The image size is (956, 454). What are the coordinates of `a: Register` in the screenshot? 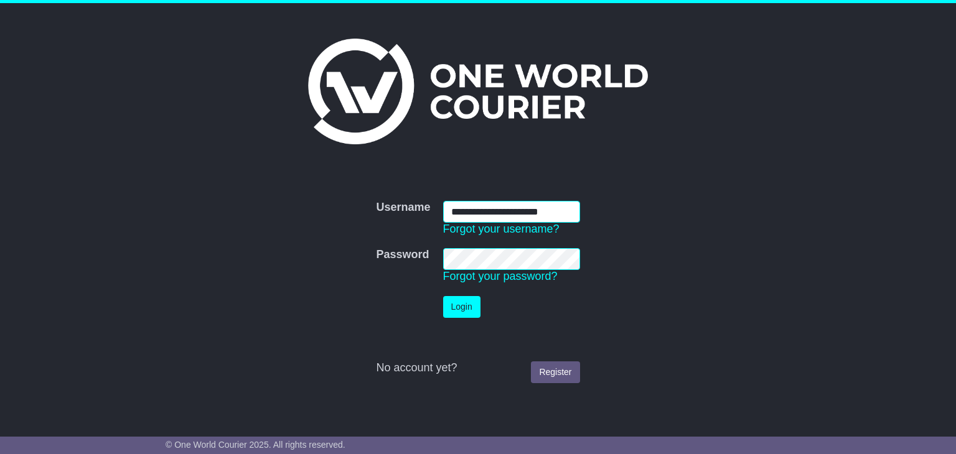 It's located at (555, 372).